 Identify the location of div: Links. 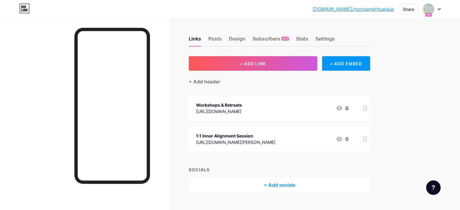
(195, 41).